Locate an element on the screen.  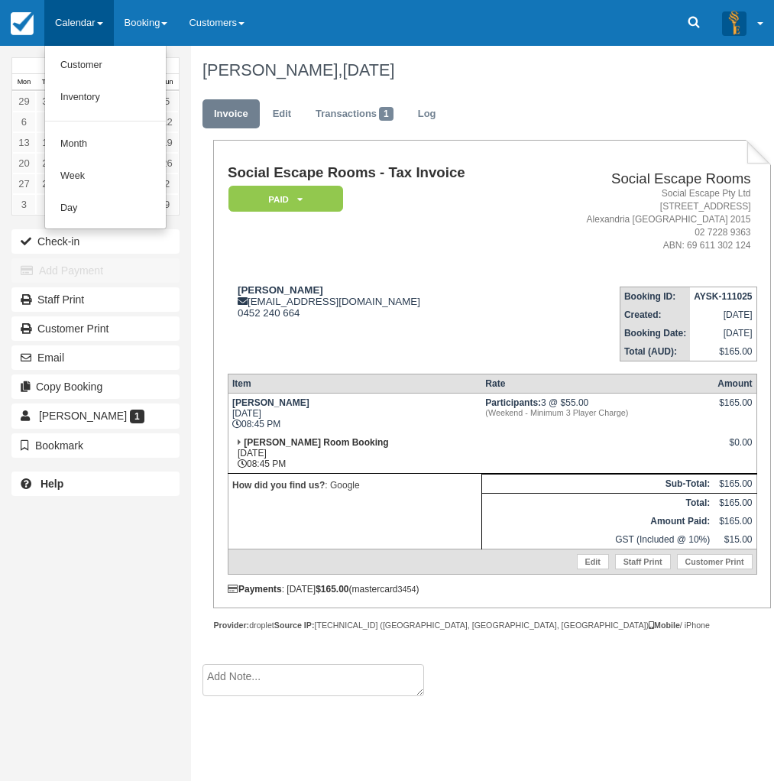
button: Check-in is located at coordinates (96, 242).